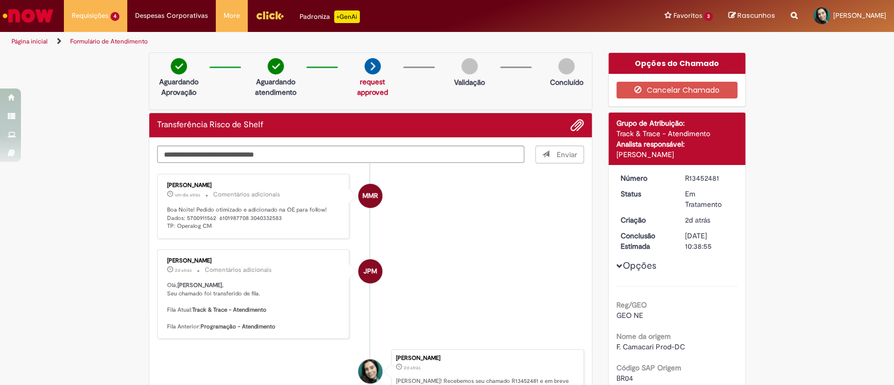 This screenshot has width=894, height=385. I want to click on span: Rascunhos, so click(756, 15).